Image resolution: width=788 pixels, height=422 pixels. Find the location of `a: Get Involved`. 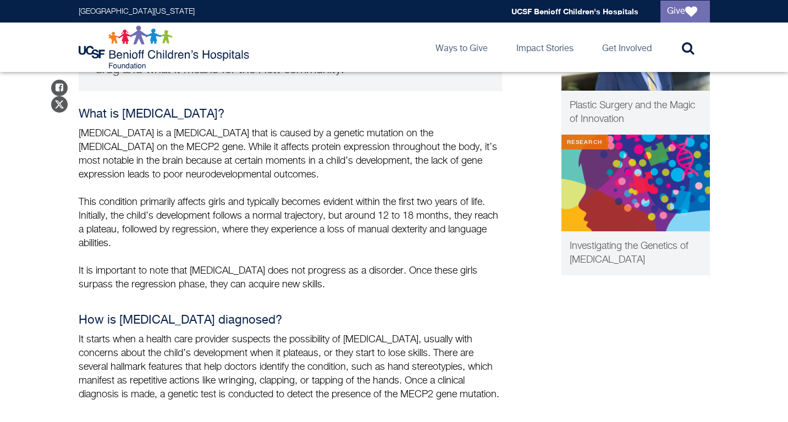

a: Get Involved is located at coordinates (627, 47).